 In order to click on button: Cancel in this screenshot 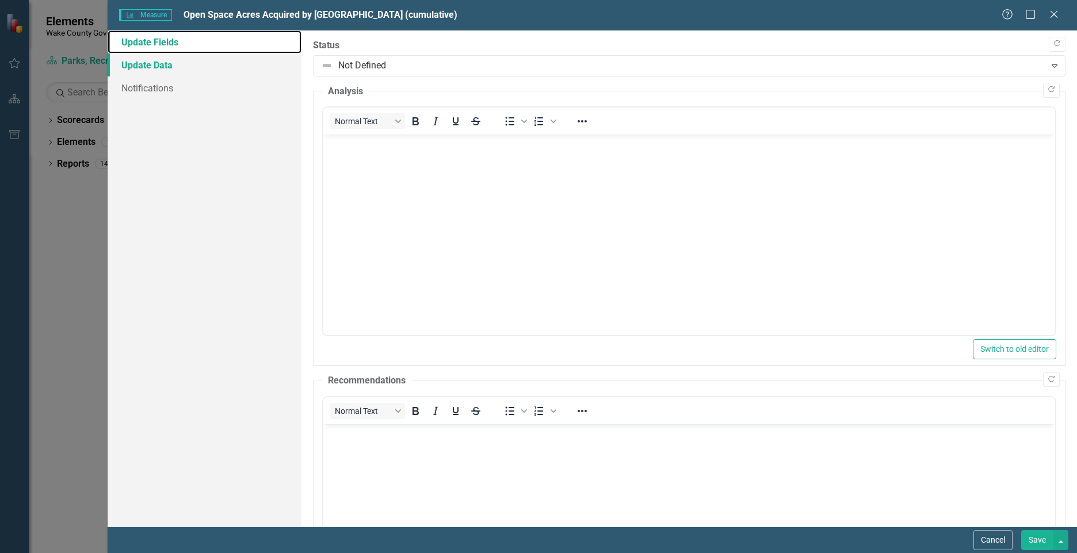, I will do `click(993, 540)`.